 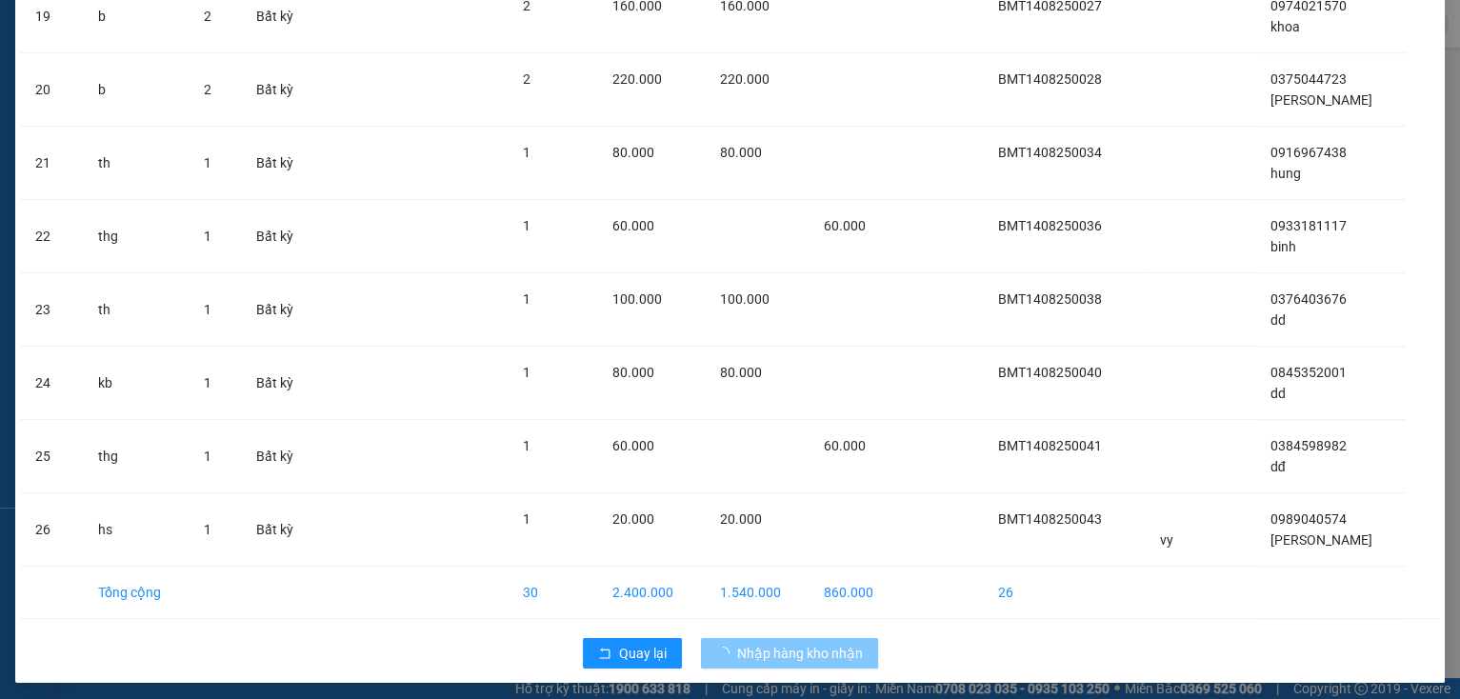 What do you see at coordinates (135, 90) in the screenshot?
I see `td: b` at bounding box center [135, 90].